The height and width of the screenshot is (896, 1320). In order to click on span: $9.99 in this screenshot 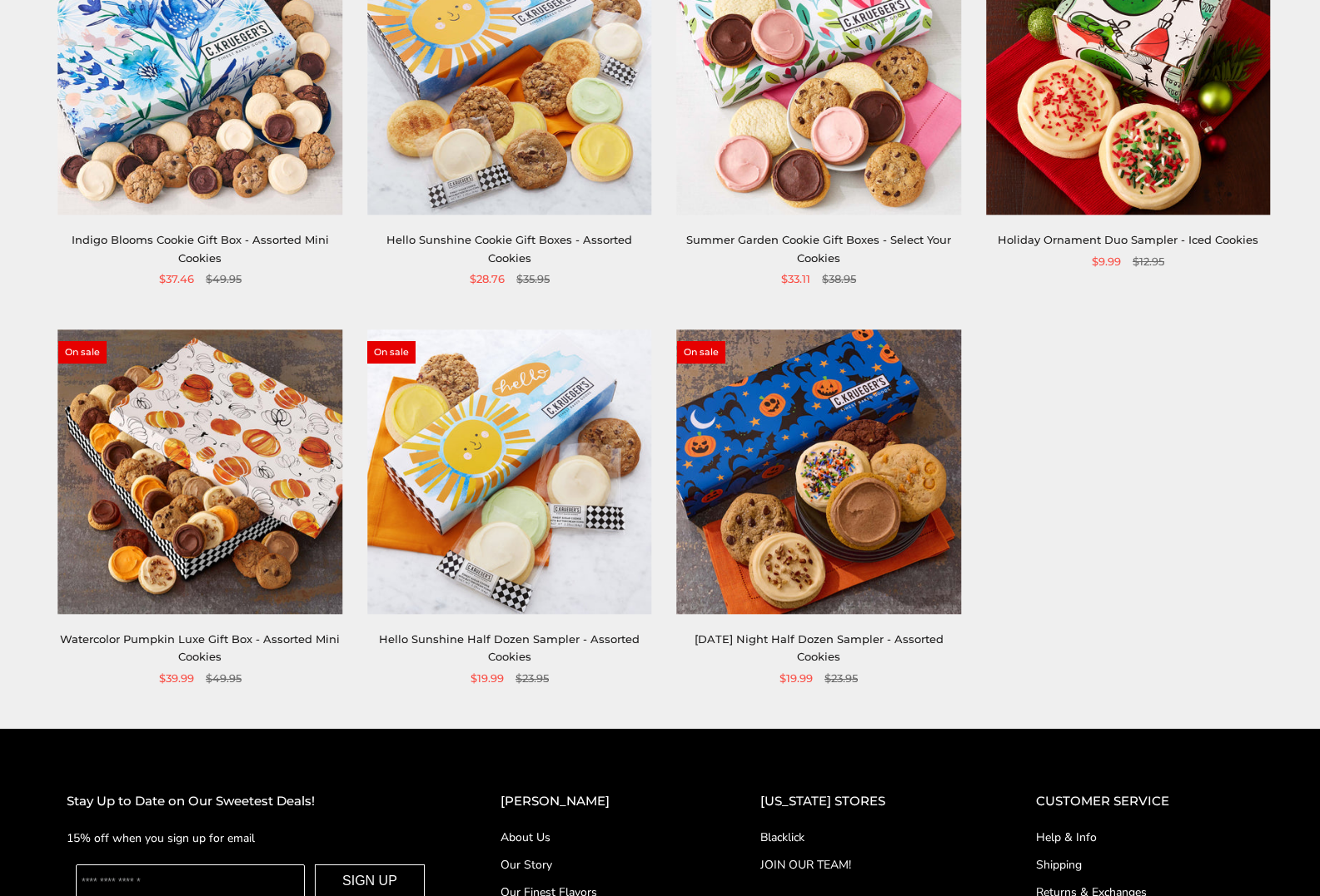, I will do `click(1105, 261)`.